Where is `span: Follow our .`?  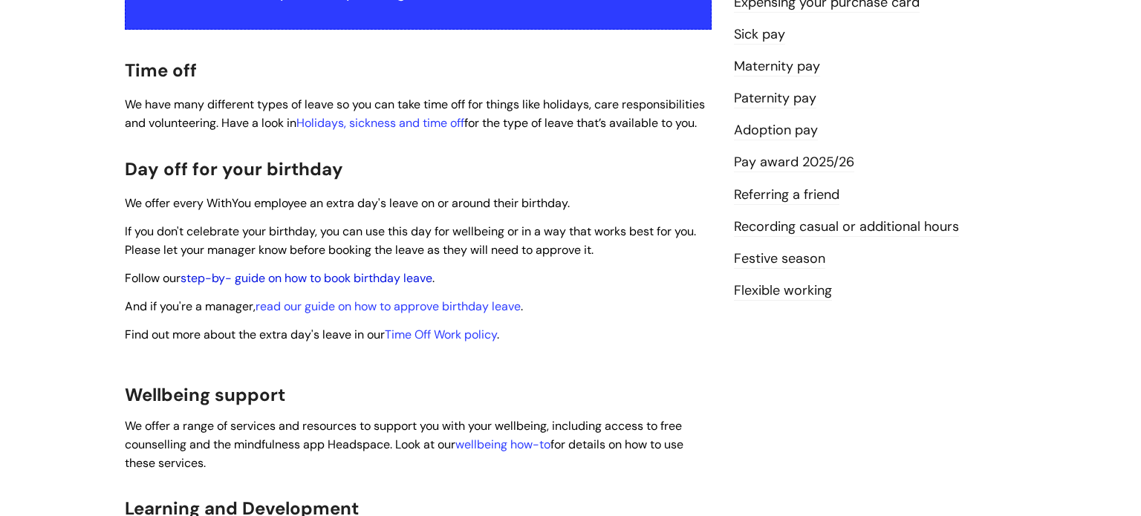 span: Follow our . is located at coordinates (279, 278).